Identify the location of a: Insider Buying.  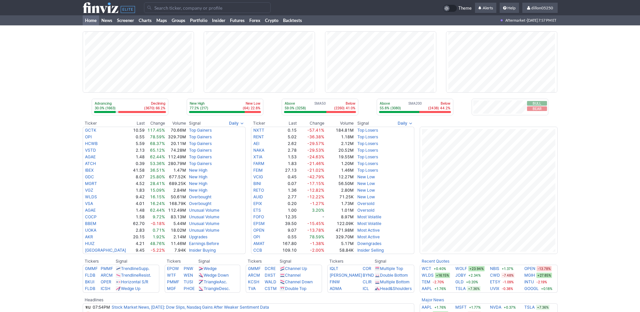
(202, 250).